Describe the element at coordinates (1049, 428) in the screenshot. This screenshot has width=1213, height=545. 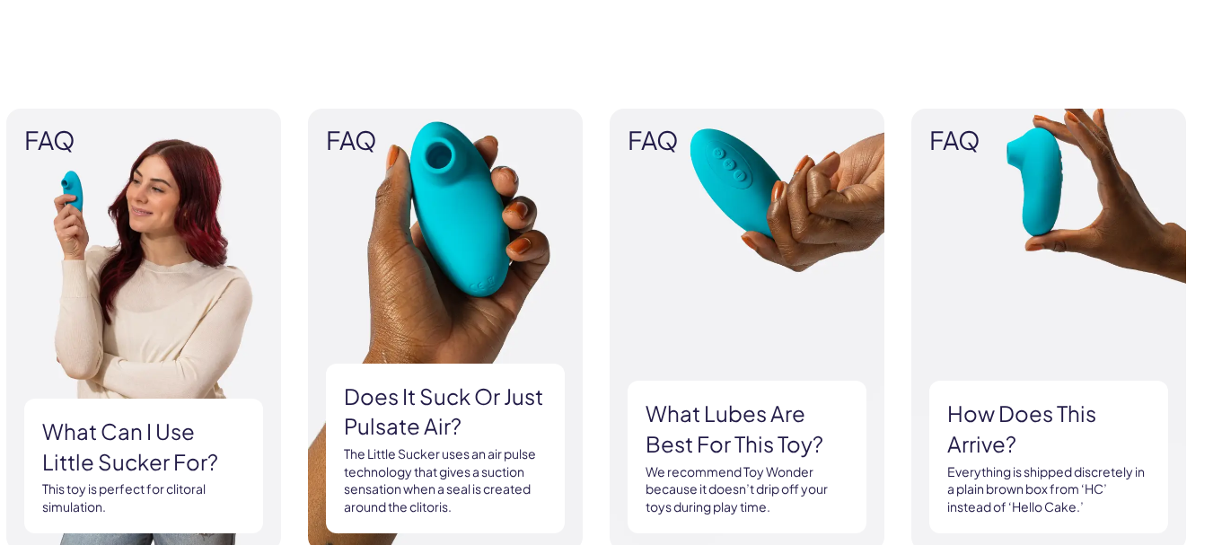
I see `h3: How does this arrive?` at that location.